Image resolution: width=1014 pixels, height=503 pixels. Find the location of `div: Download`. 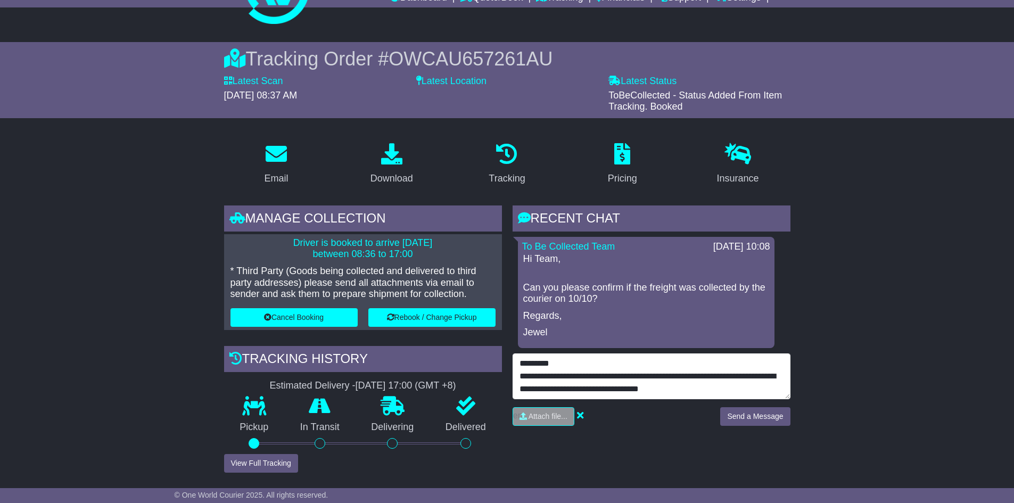

div: Download is located at coordinates (392, 178).